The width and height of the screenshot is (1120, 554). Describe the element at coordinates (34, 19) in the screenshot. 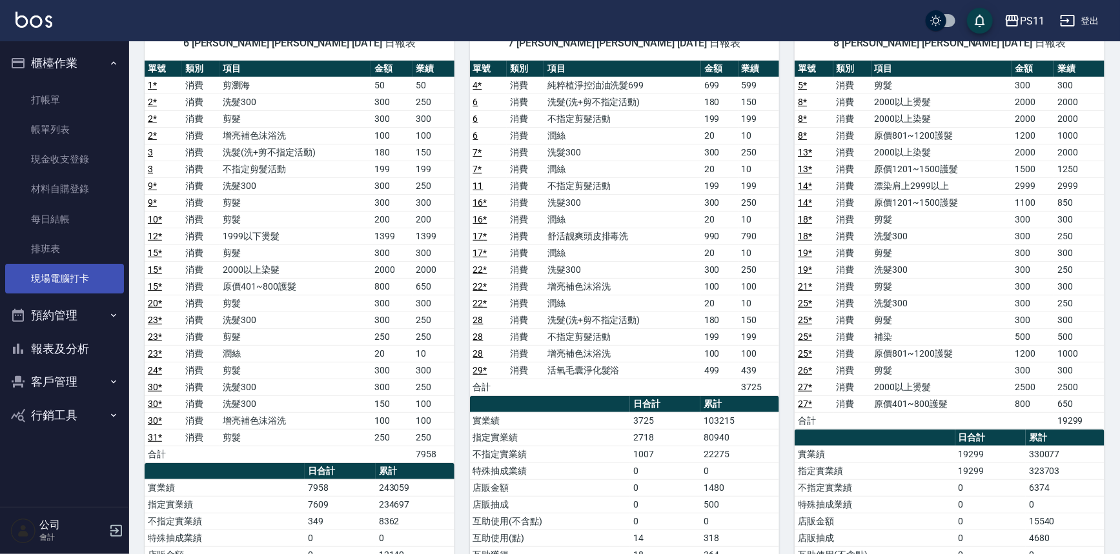

I see `img: Logo` at that location.